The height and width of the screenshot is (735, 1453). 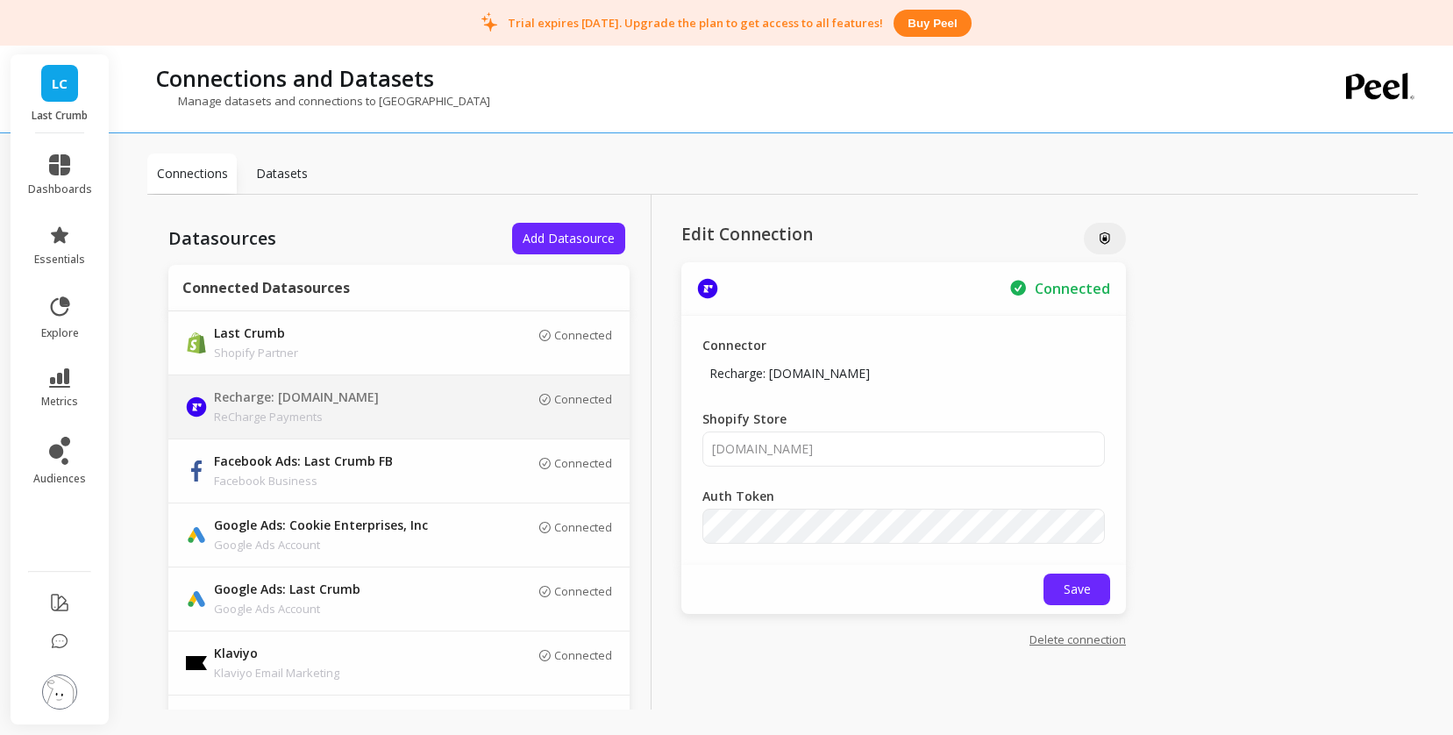 What do you see at coordinates (337, 462) in the screenshot?
I see `p: Facebook Ads: Last Crumb FB` at bounding box center [337, 462].